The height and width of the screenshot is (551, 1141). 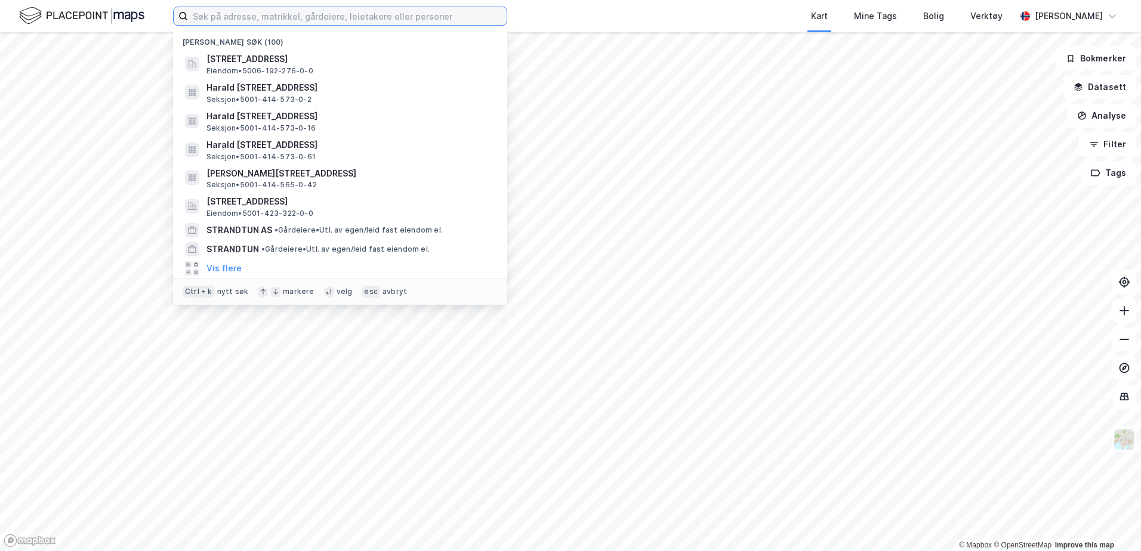 What do you see at coordinates (371, 292) in the screenshot?
I see `div: esc` at bounding box center [371, 292].